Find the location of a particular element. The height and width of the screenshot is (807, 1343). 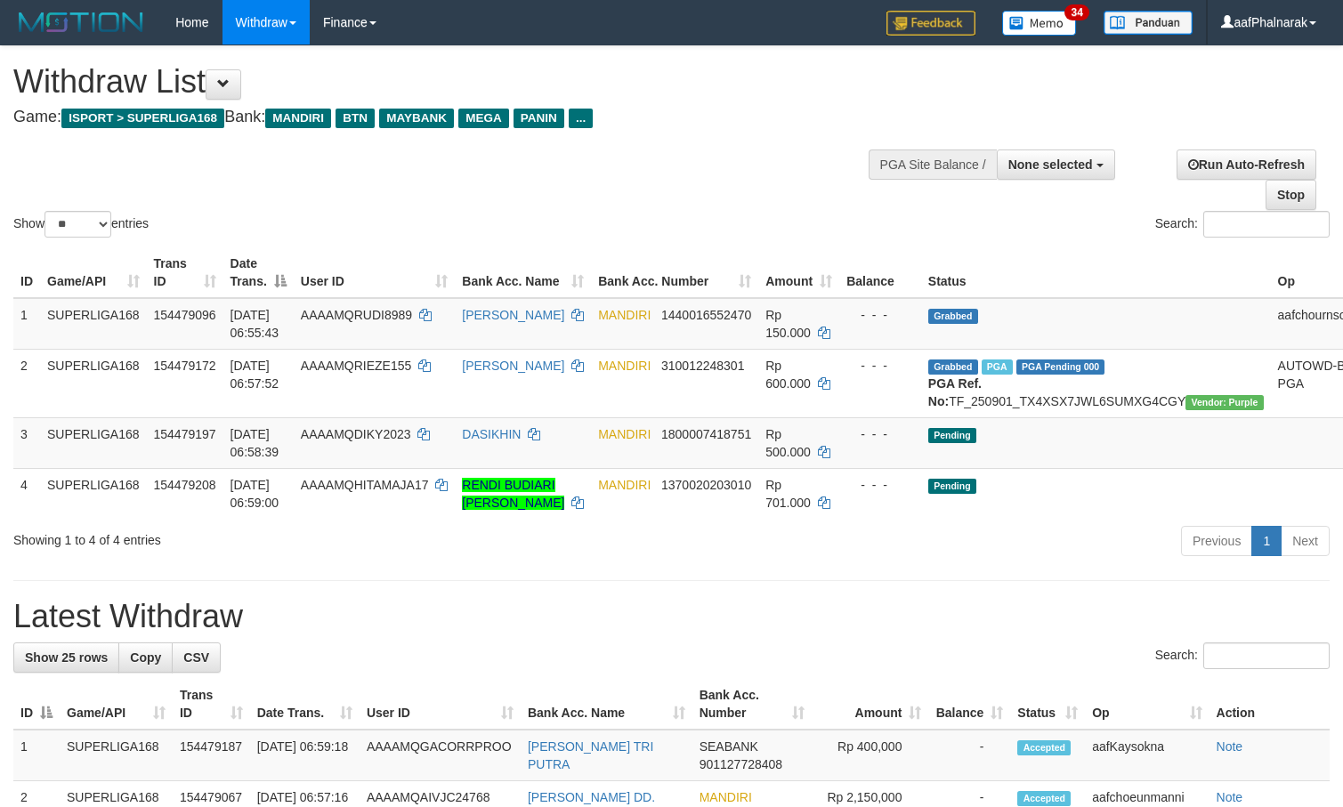

b: PGA Ref. No: is located at coordinates (955, 392).